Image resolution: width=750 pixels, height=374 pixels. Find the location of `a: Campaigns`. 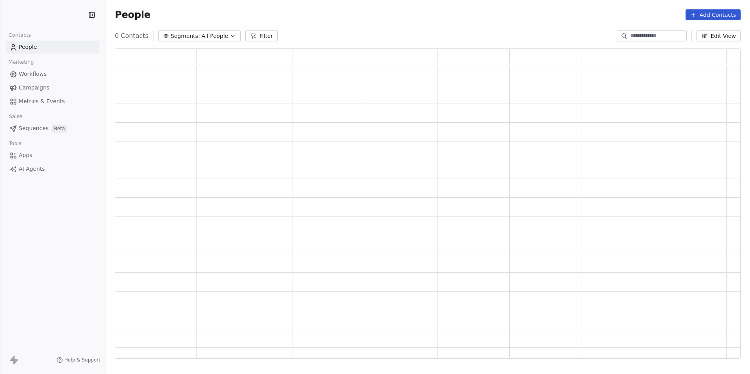

a: Campaigns is located at coordinates (52, 87).